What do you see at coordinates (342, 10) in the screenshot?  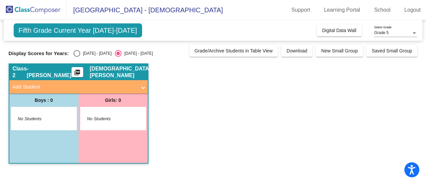 I see `a: Learning Portal` at bounding box center [342, 10].